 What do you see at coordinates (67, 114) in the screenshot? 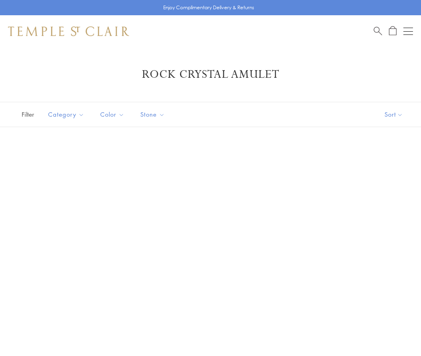
I see `span: Category` at bounding box center [67, 114].